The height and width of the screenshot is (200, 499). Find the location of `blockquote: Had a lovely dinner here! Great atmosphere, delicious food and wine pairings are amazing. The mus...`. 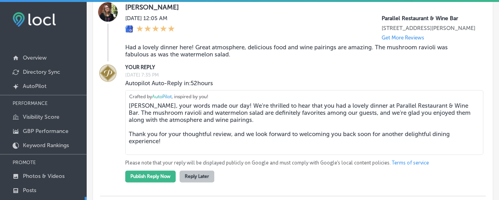

blockquote: Had a lovely dinner here! Great atmosphere, delicious food and wine pairings are amazing. The mus... is located at coordinates (287, 51).